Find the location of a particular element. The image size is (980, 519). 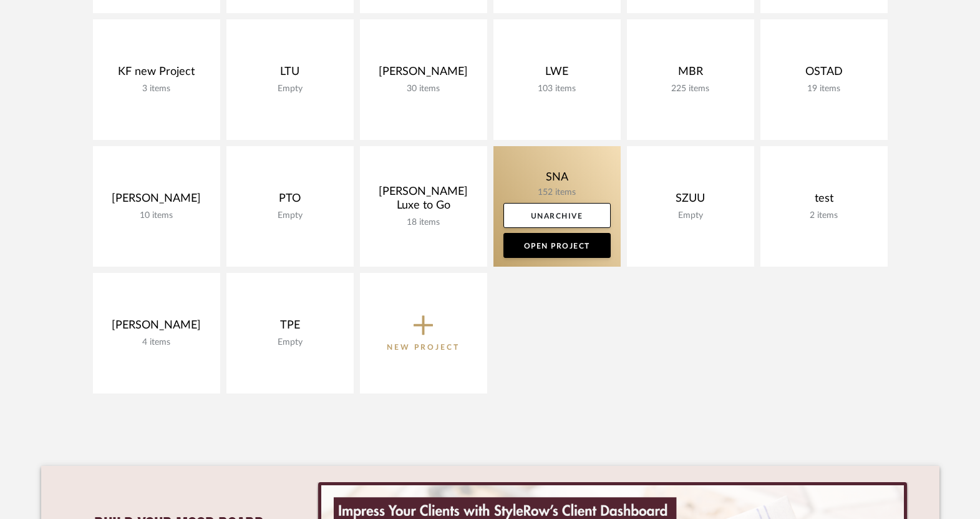

div: 18 items is located at coordinates (424, 222).